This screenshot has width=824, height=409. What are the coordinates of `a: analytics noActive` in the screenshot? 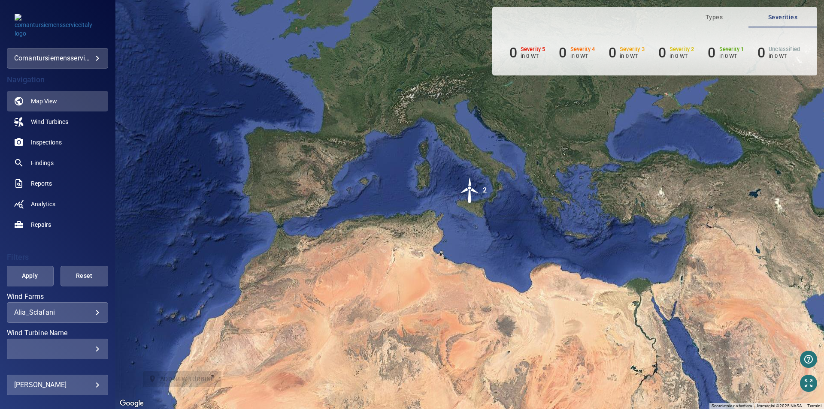 It's located at (58, 204).